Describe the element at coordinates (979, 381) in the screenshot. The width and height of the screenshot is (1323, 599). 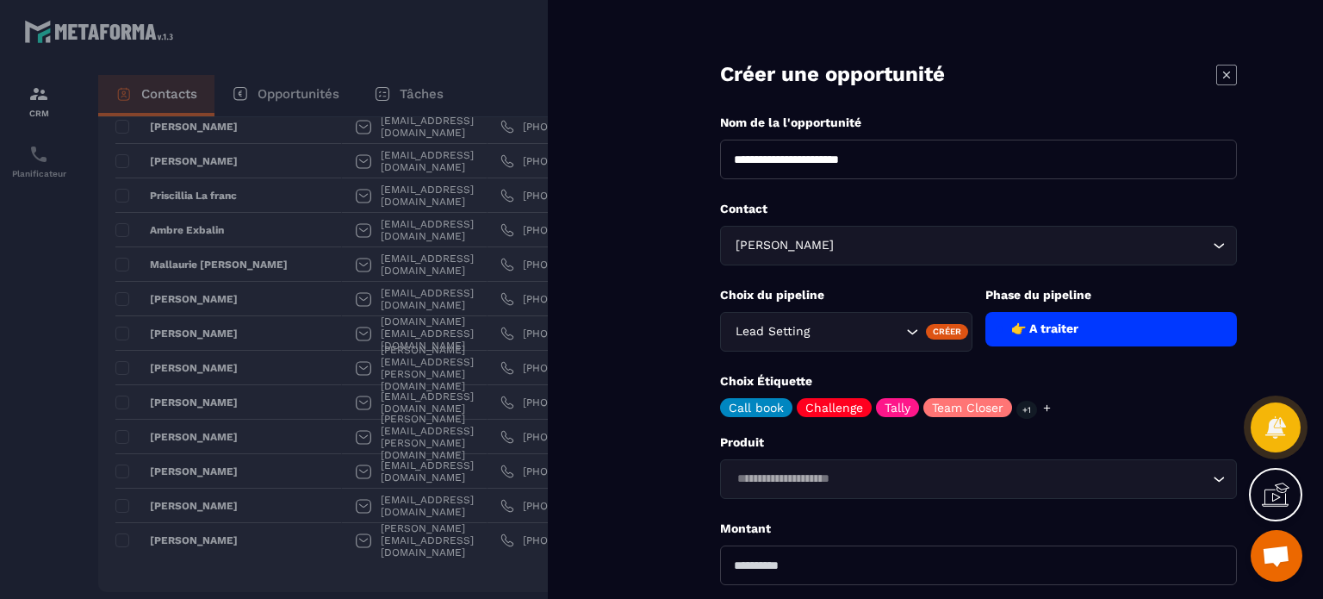
I see `p: Choix Étiquette` at that location.